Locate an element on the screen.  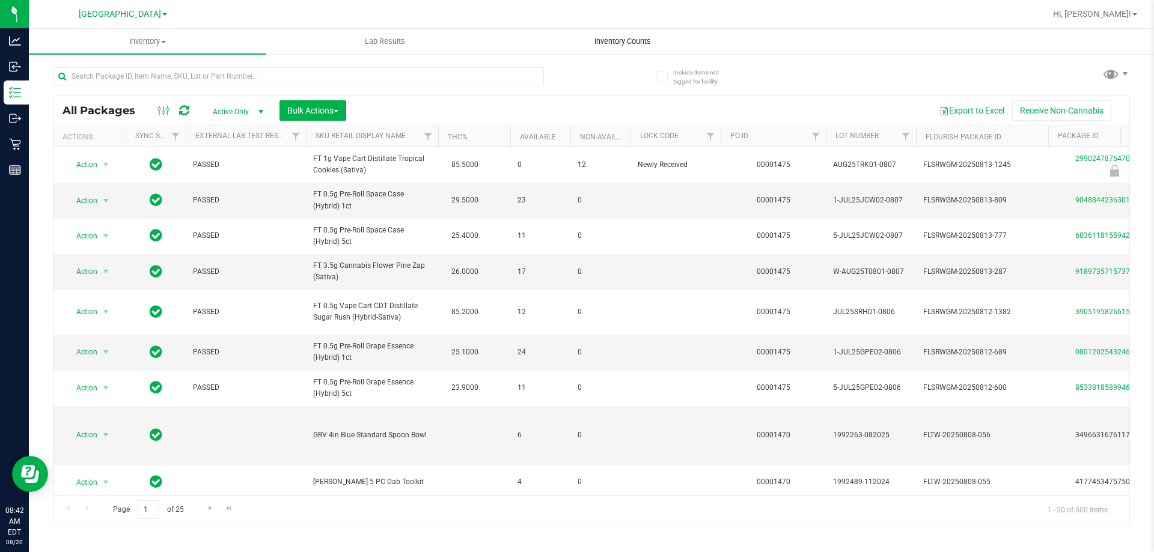
span: 1-JUL25GPE02-0806 is located at coordinates (871, 352).